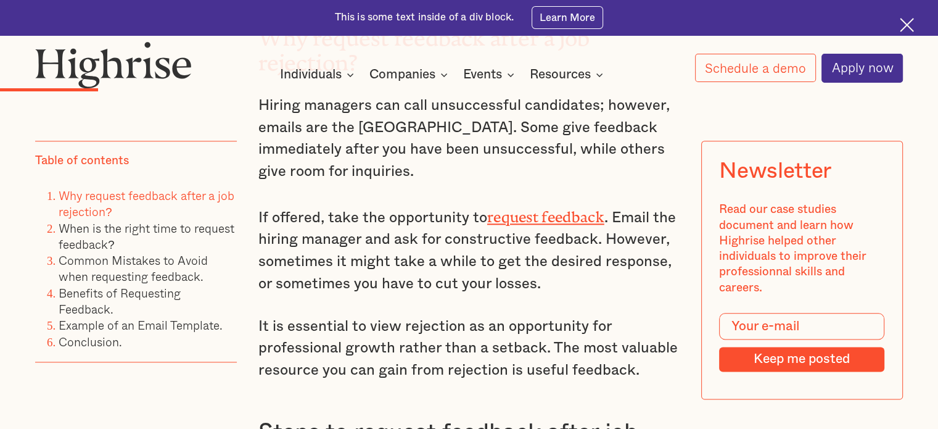  Describe the element at coordinates (120, 300) in the screenshot. I see `a: Benefits of Requesting Feedback.` at that location.